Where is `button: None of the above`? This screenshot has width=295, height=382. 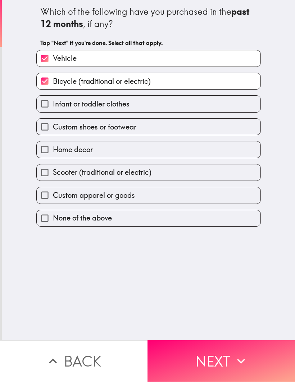
button: None of the above is located at coordinates (149, 218).